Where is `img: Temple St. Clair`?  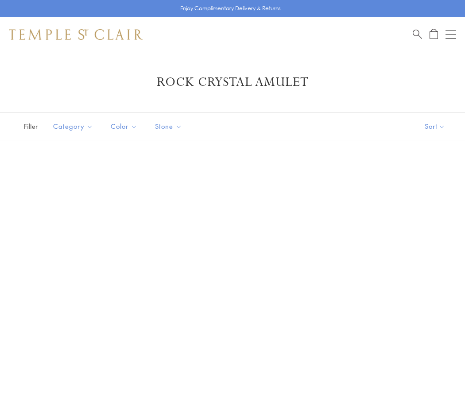
img: Temple St. Clair is located at coordinates (76, 35).